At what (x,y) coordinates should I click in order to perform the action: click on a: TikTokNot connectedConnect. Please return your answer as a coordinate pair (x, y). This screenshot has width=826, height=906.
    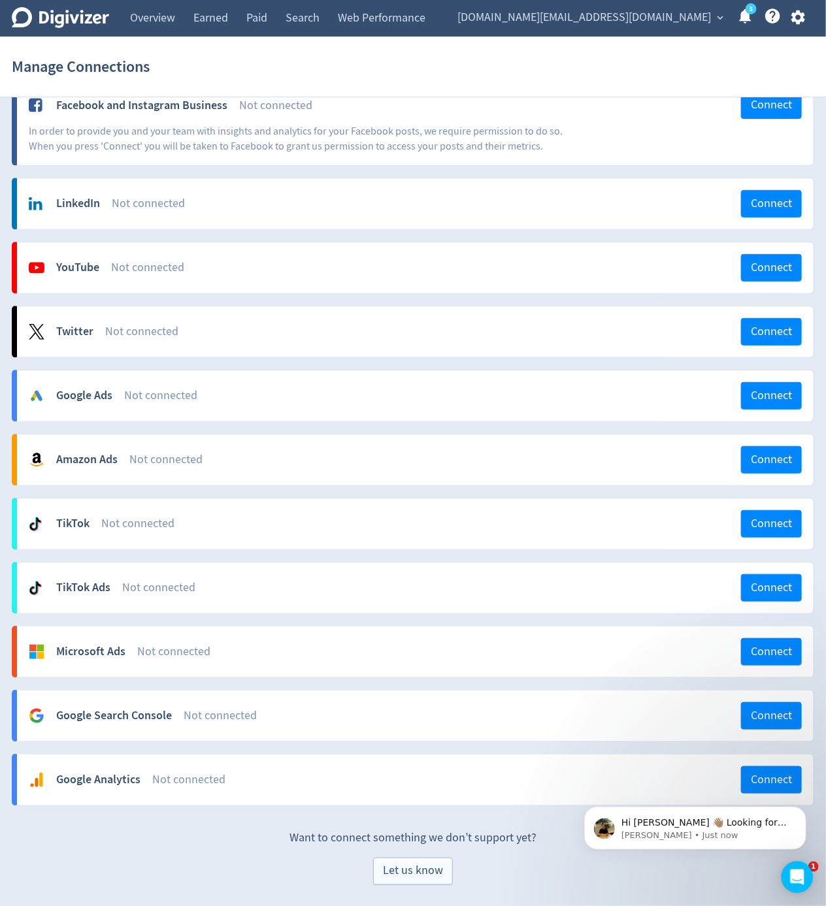
    Looking at the image, I should click on (415, 524).